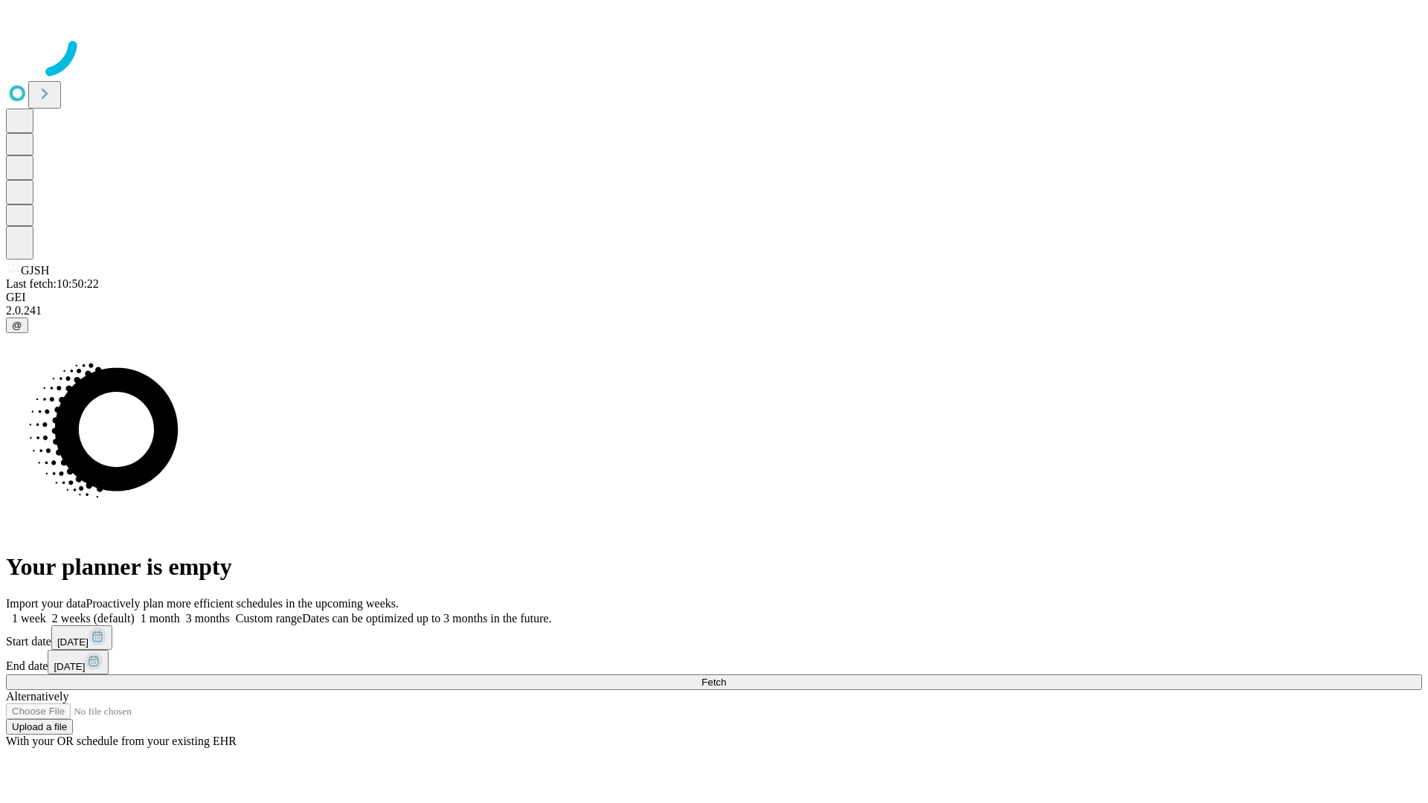 This screenshot has height=803, width=1428. I want to click on div: 2.0.241, so click(714, 311).